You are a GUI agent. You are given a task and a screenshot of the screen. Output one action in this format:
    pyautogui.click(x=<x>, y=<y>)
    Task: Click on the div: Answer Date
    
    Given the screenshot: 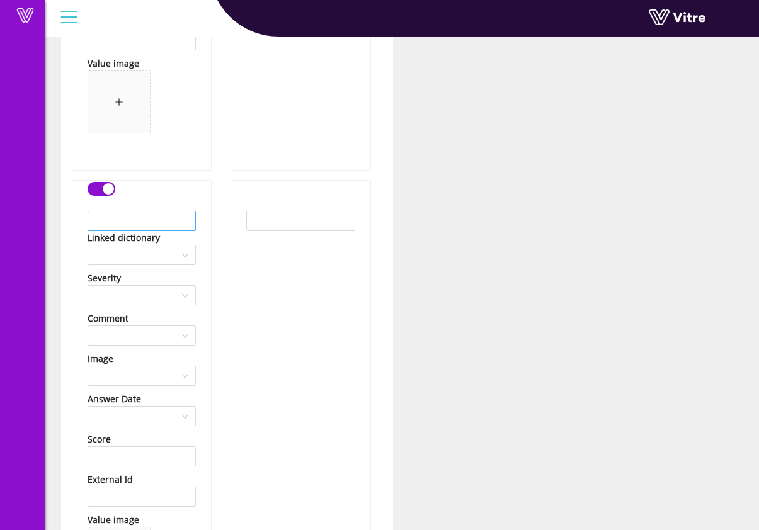 What is the action you would take?
    pyautogui.click(x=114, y=399)
    